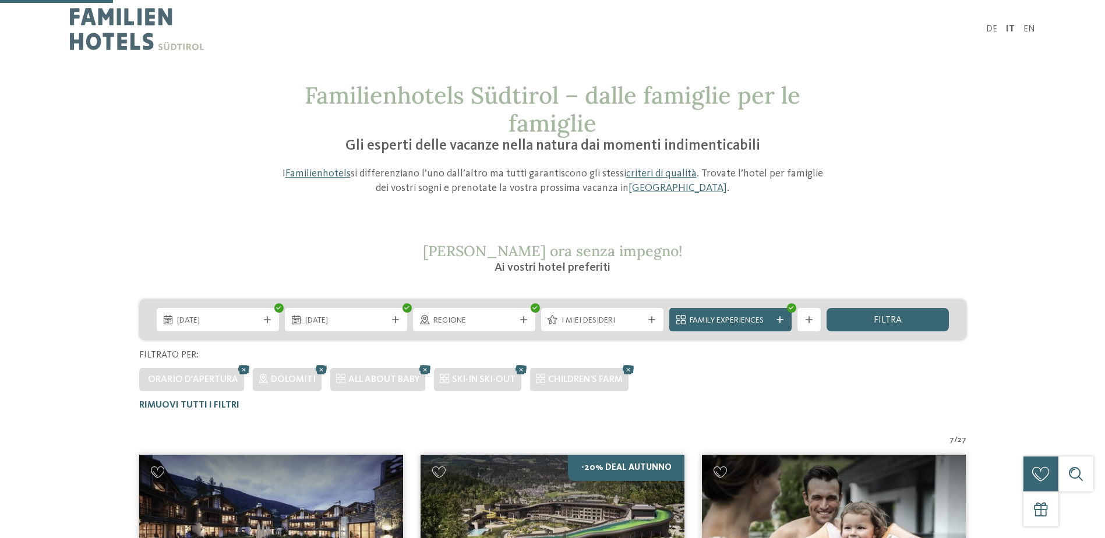 This screenshot has width=1105, height=538. I want to click on a: DE, so click(992, 29).